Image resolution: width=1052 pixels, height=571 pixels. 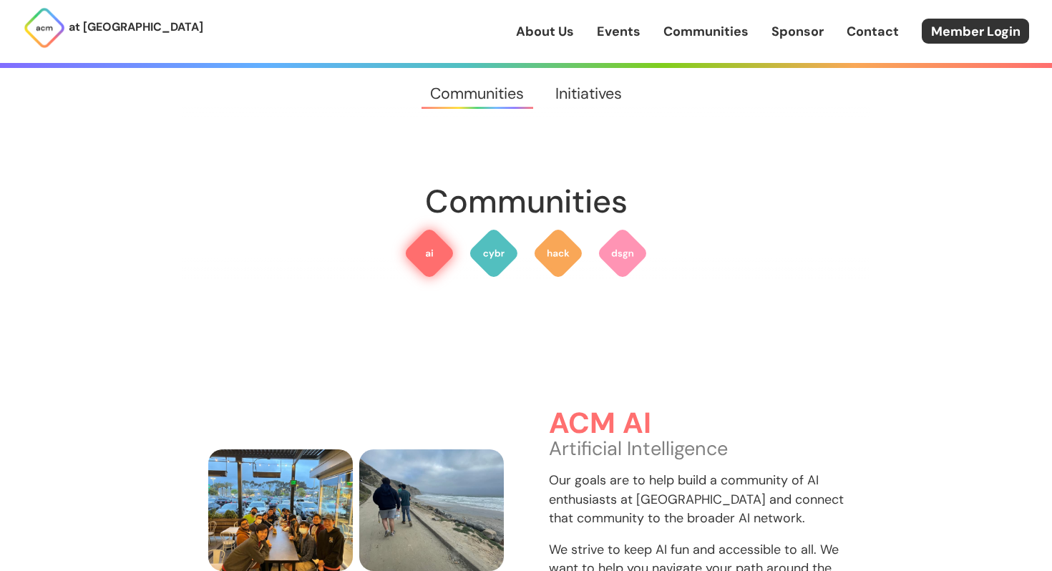 What do you see at coordinates (494, 253) in the screenshot?
I see `img: ACM Cyber` at bounding box center [494, 253].